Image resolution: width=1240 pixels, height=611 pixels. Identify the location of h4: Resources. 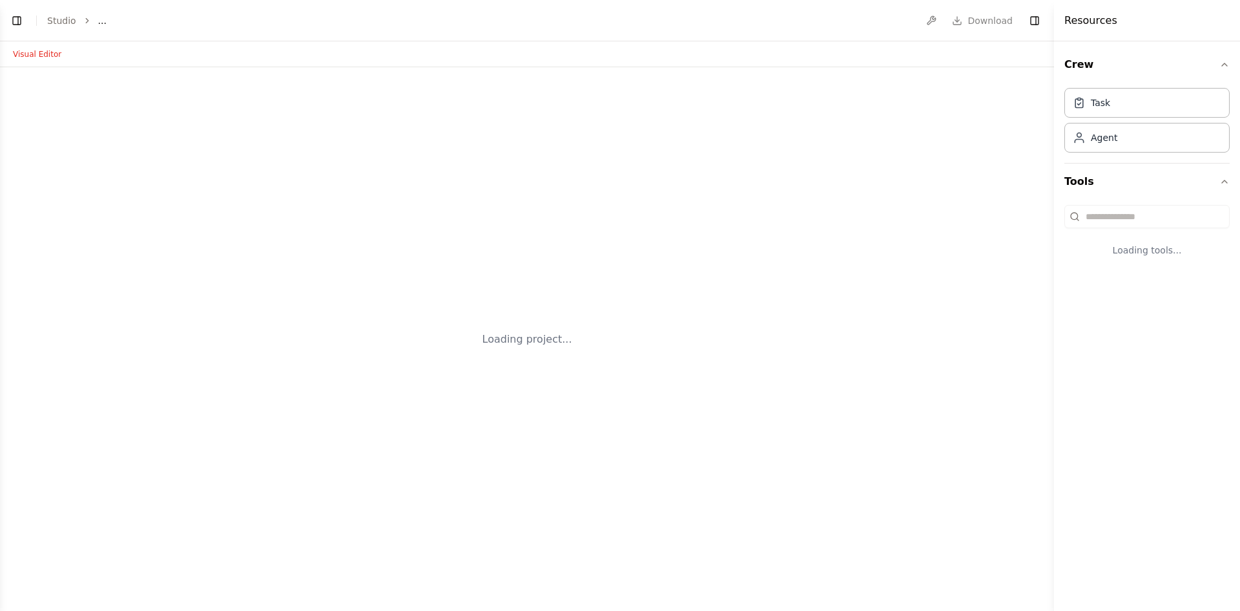
(1091, 21).